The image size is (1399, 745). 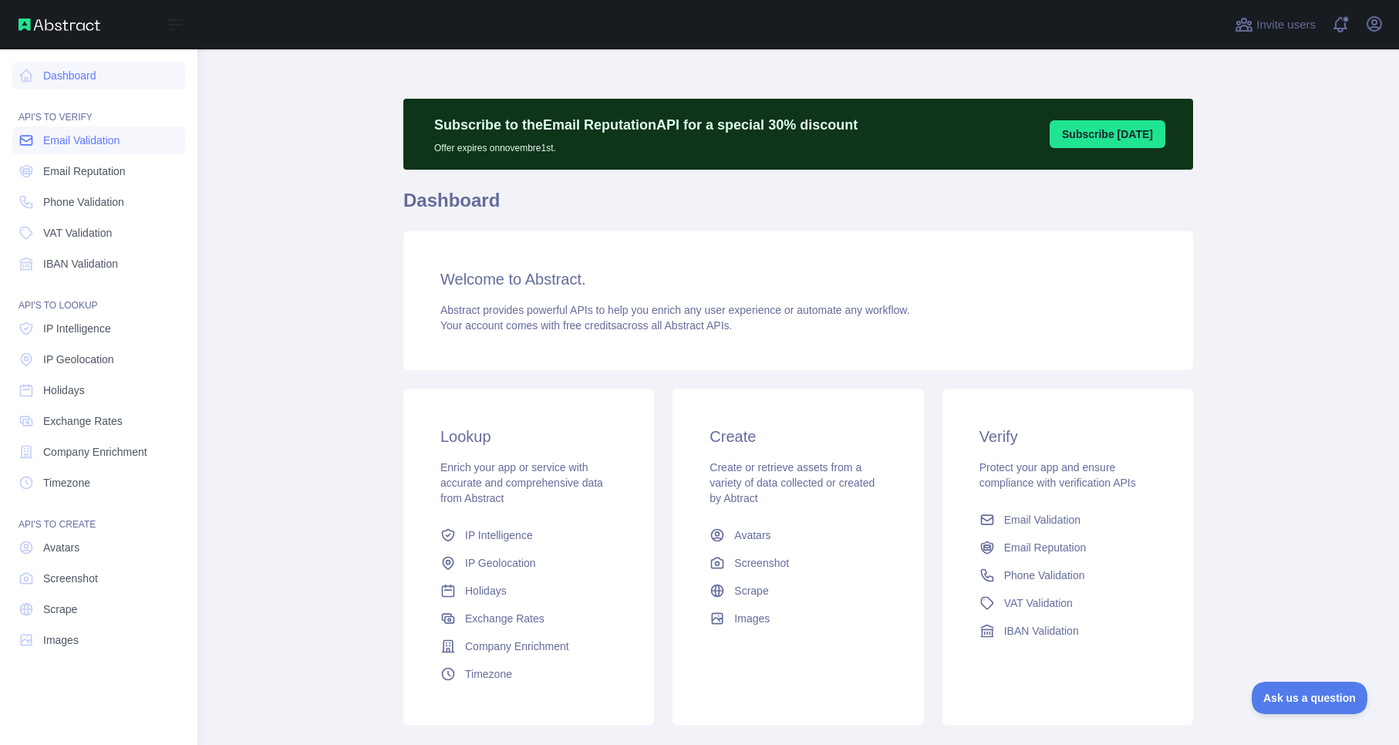 What do you see at coordinates (792, 483) in the screenshot?
I see `span: Create or retrieve assets from a variety of data collected or created by Abtract` at bounding box center [792, 483].